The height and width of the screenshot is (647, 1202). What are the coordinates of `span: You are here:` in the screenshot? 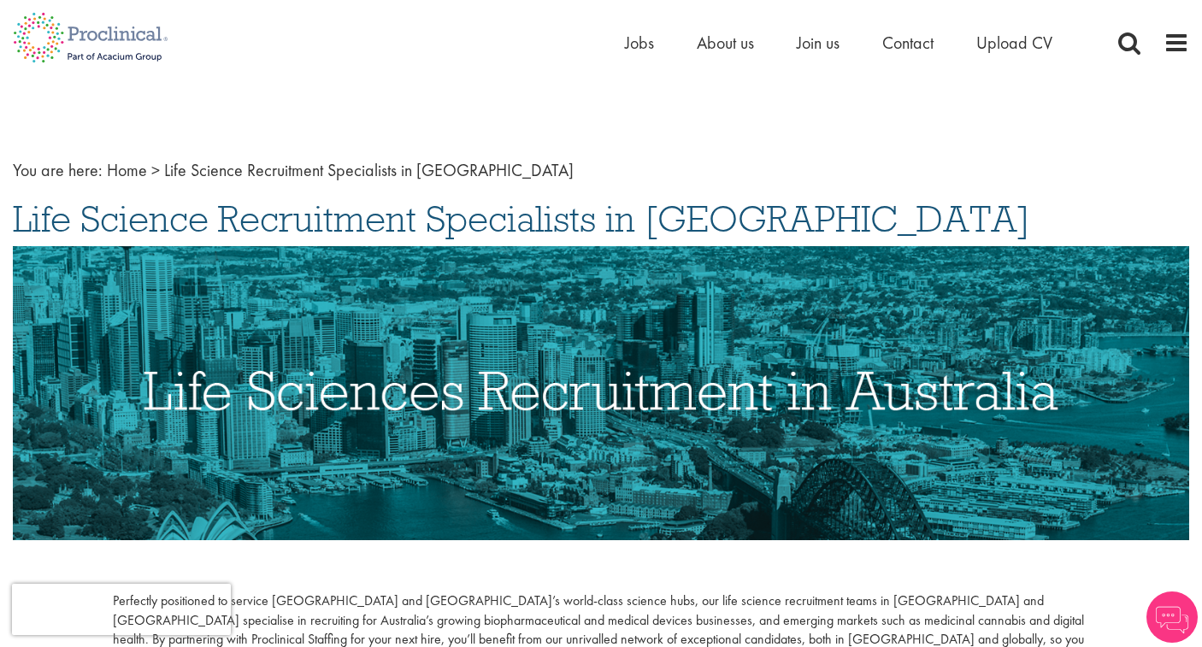 It's located at (57, 170).